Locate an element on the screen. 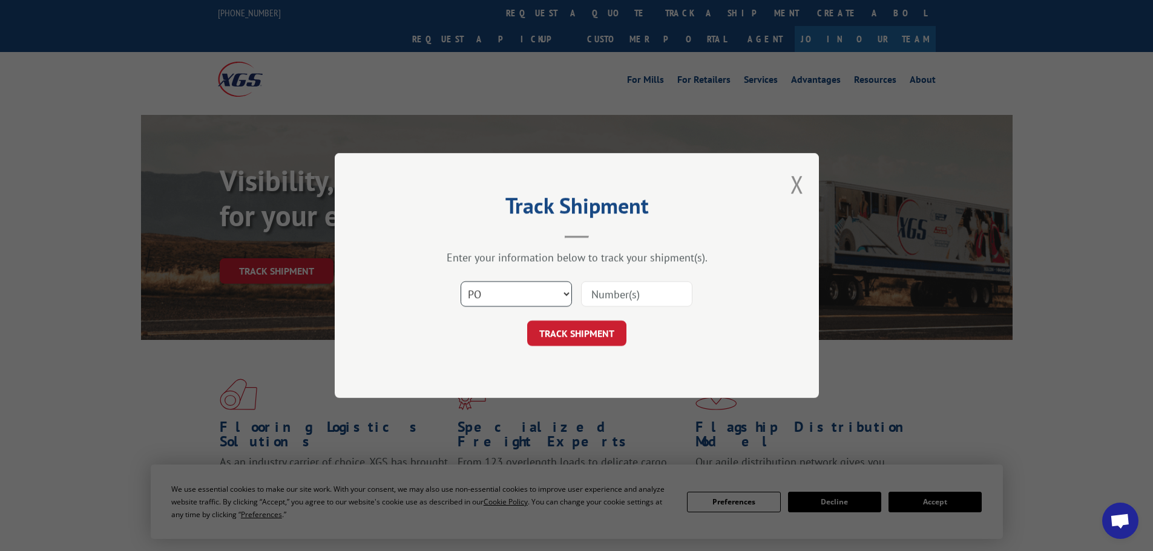 This screenshot has width=1153, height=551. button: TRACK SHIPMENT is located at coordinates (577, 333).